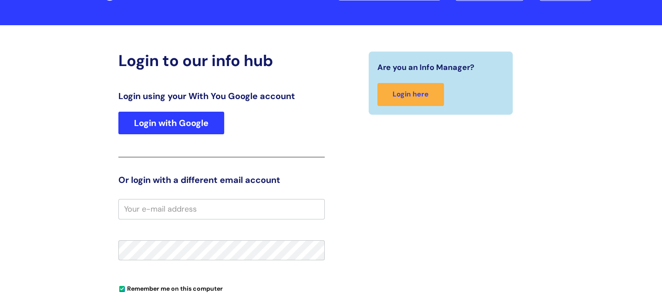 This screenshot has width=662, height=302. Describe the element at coordinates (221, 209) in the screenshot. I see `input: Your e-mail address` at that location.